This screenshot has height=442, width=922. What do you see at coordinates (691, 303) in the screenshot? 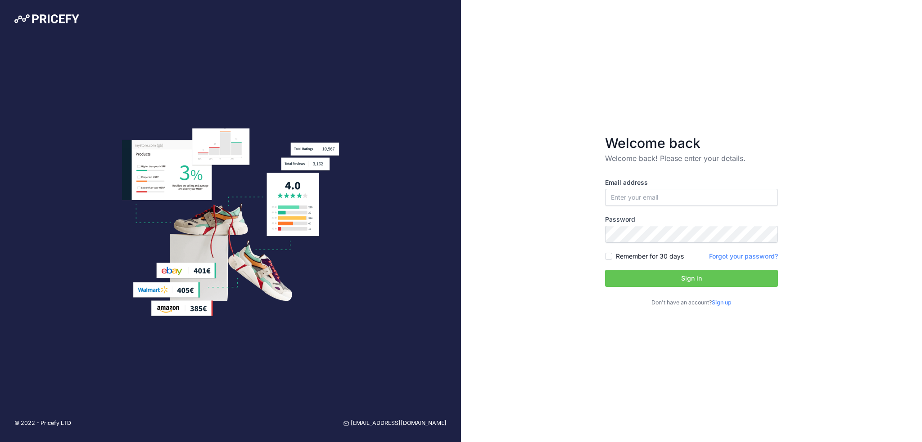
I see `p: Don't have an account?` at bounding box center [691, 303].